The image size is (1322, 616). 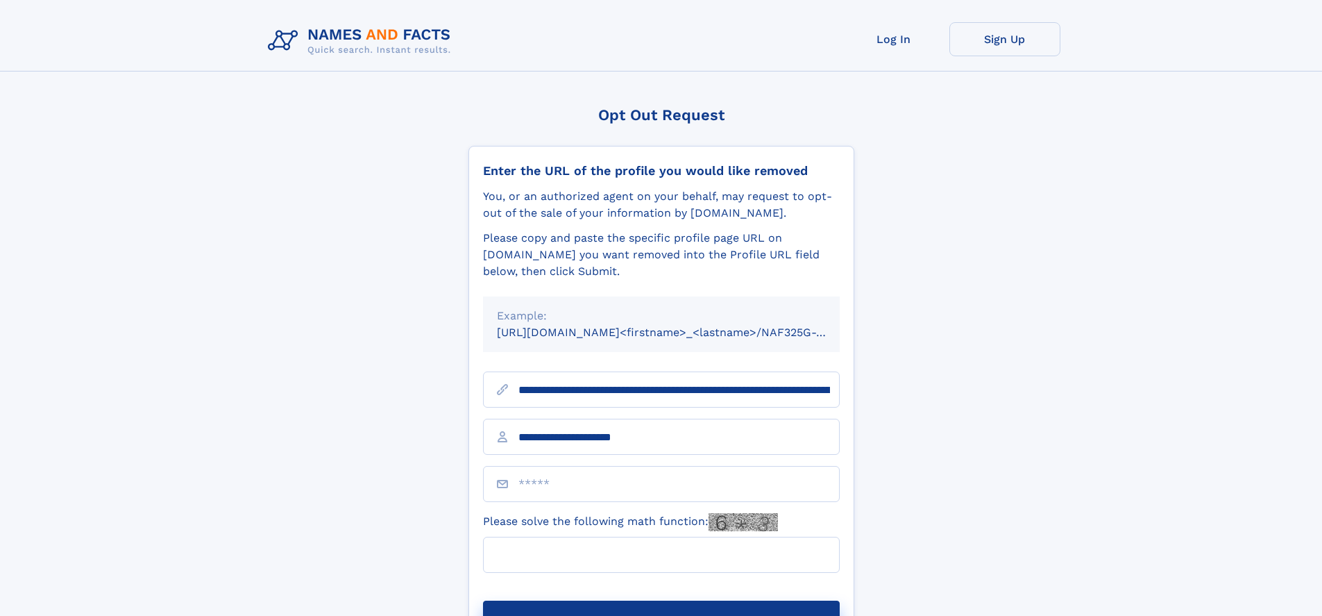 What do you see at coordinates (662, 316) in the screenshot?
I see `div: Example:` at bounding box center [662, 316].